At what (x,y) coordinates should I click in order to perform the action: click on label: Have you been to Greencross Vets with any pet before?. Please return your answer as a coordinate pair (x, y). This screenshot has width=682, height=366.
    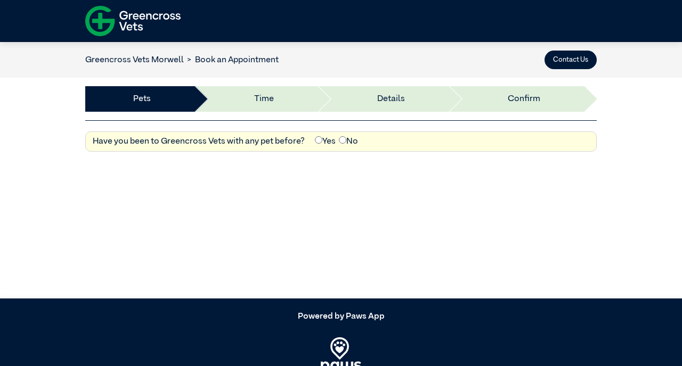
    Looking at the image, I should click on (199, 142).